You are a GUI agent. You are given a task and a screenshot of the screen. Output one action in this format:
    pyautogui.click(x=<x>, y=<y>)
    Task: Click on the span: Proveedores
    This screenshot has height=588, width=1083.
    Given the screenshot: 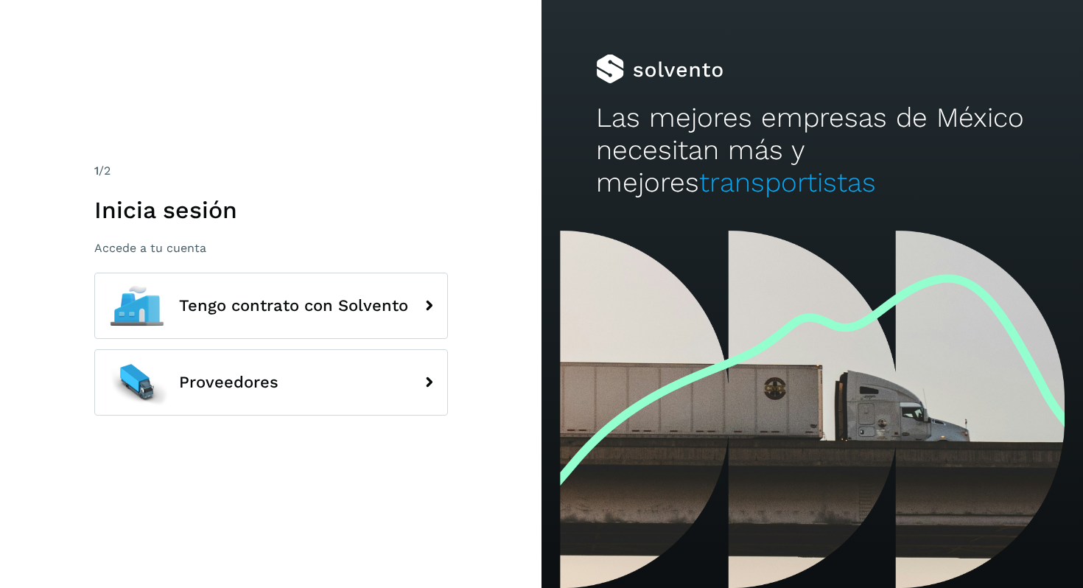 What is the action you would take?
    pyautogui.click(x=228, y=382)
    